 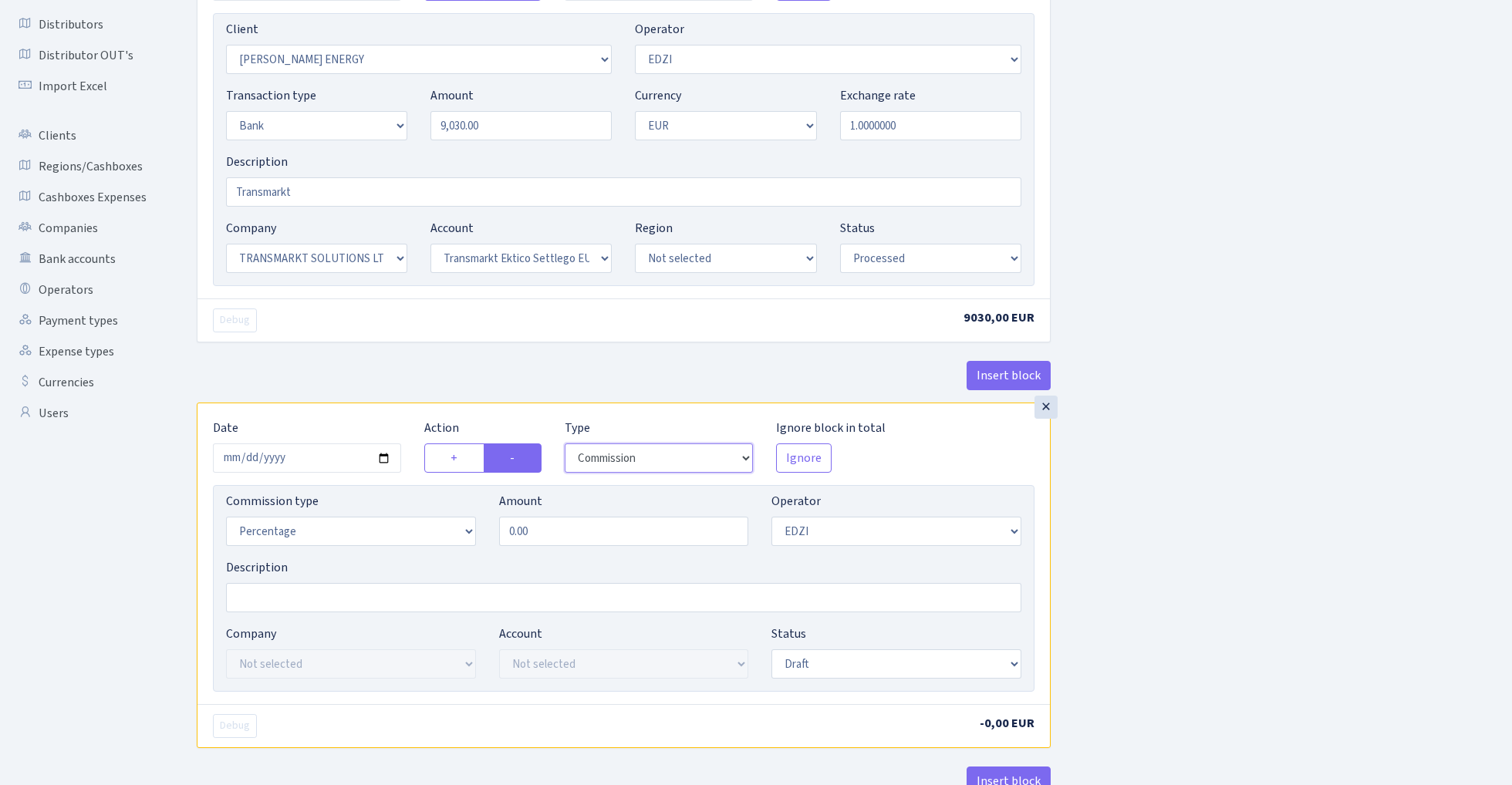 I want to click on a: Bank accounts, so click(x=85, y=259).